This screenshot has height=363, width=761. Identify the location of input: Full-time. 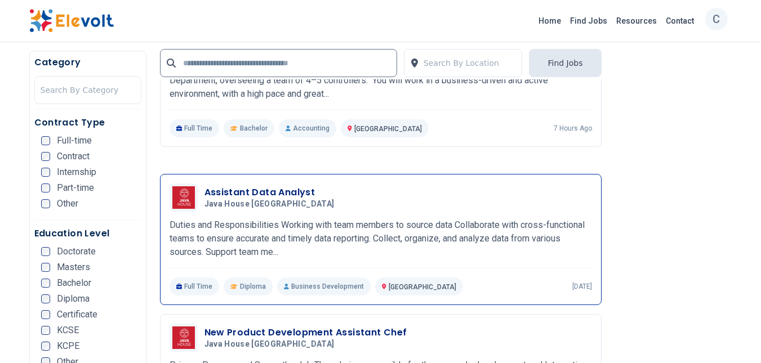
(46, 141).